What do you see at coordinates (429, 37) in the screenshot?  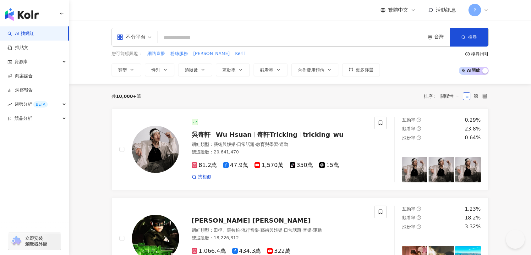 I see `span: environment` at bounding box center [429, 37].